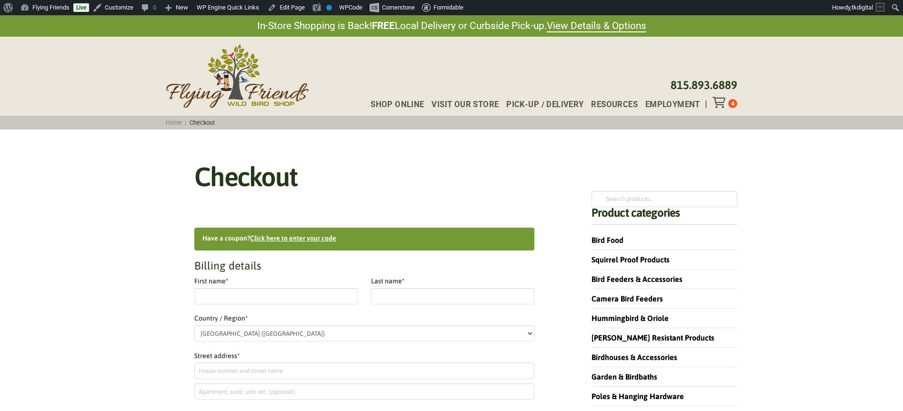 The width and height of the screenshot is (903, 411). What do you see at coordinates (614, 104) in the screenshot?
I see `span: Resources` at bounding box center [614, 104].